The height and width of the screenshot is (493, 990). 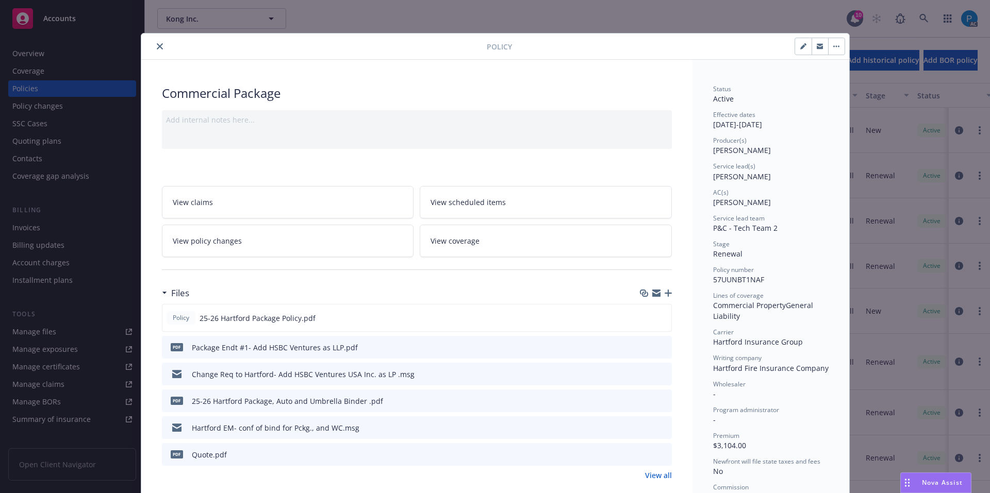 I want to click on button: close, so click(x=160, y=46).